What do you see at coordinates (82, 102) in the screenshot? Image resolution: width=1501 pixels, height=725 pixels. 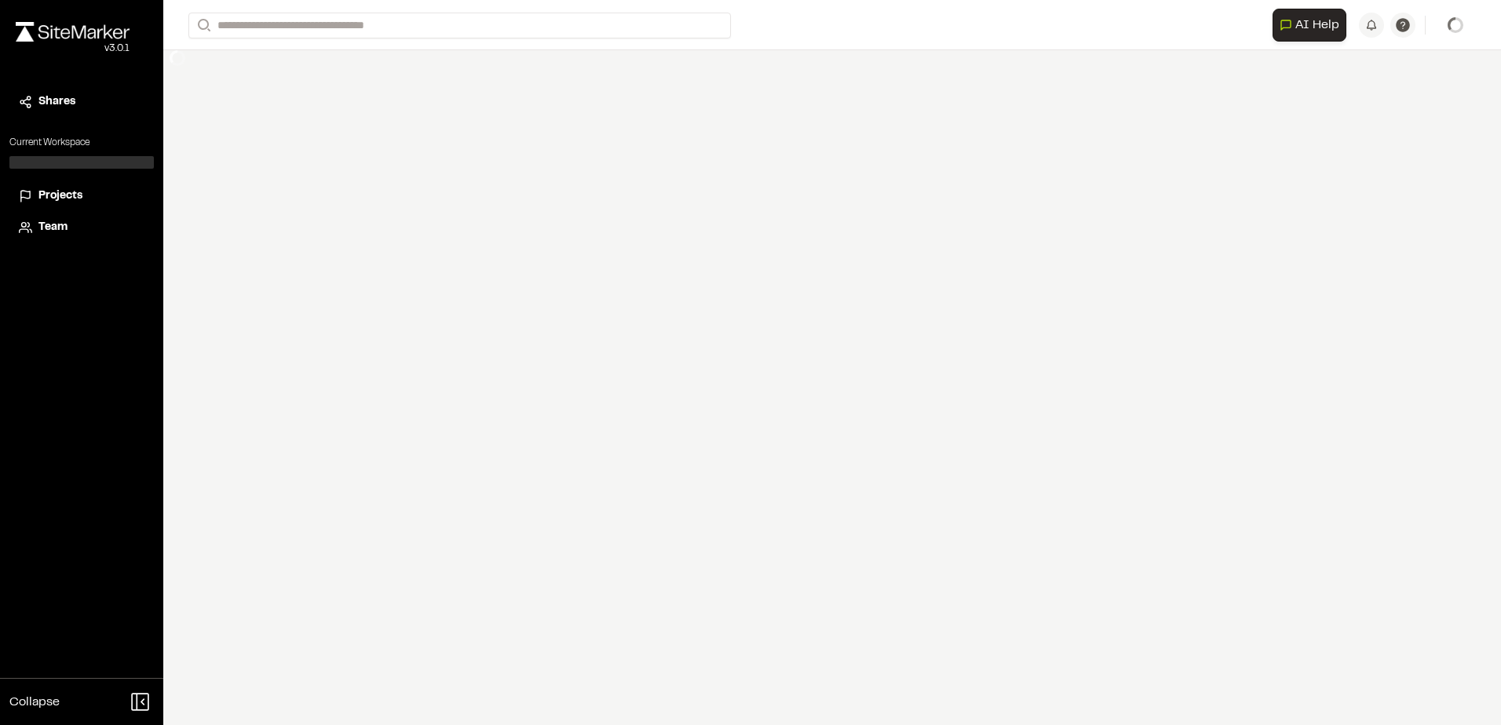 I see `a: Shares` at bounding box center [82, 102].